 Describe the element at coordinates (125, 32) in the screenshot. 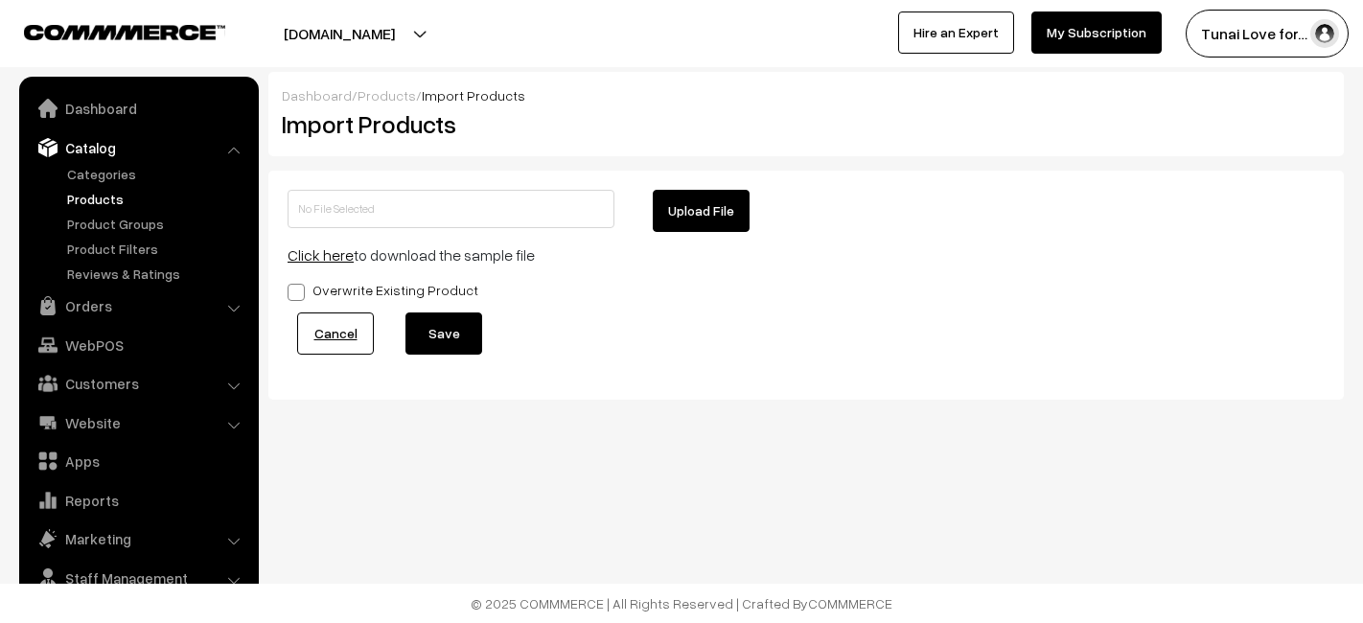

I see `img: COMMMERCE` at that location.